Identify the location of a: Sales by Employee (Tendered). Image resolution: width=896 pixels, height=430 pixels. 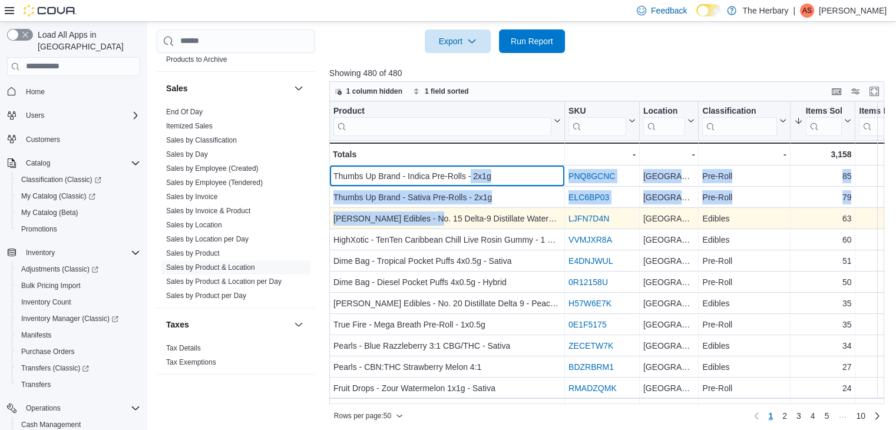
(214, 183).